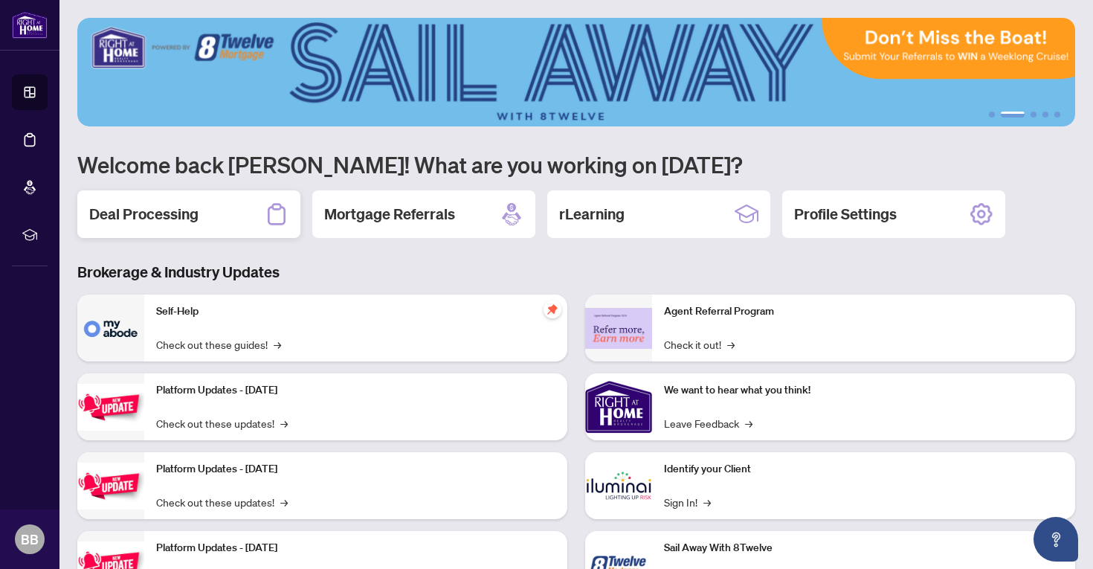 The image size is (1093, 569). What do you see at coordinates (1012, 114) in the screenshot?
I see `button: 2` at bounding box center [1012, 114].